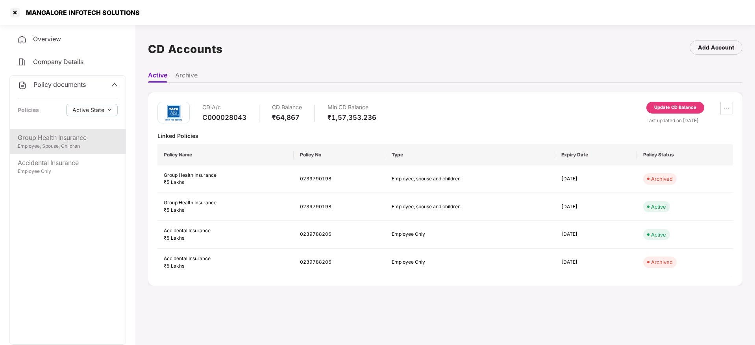  I want to click on div: ₹64,867, so click(287, 118).